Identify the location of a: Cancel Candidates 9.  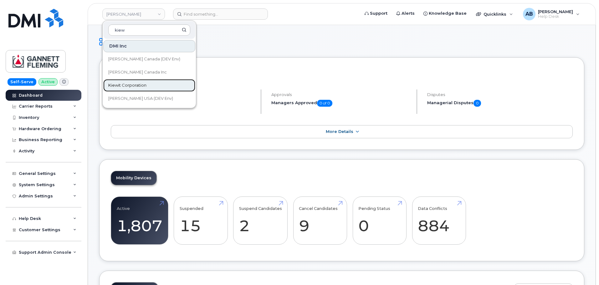
(320, 221).